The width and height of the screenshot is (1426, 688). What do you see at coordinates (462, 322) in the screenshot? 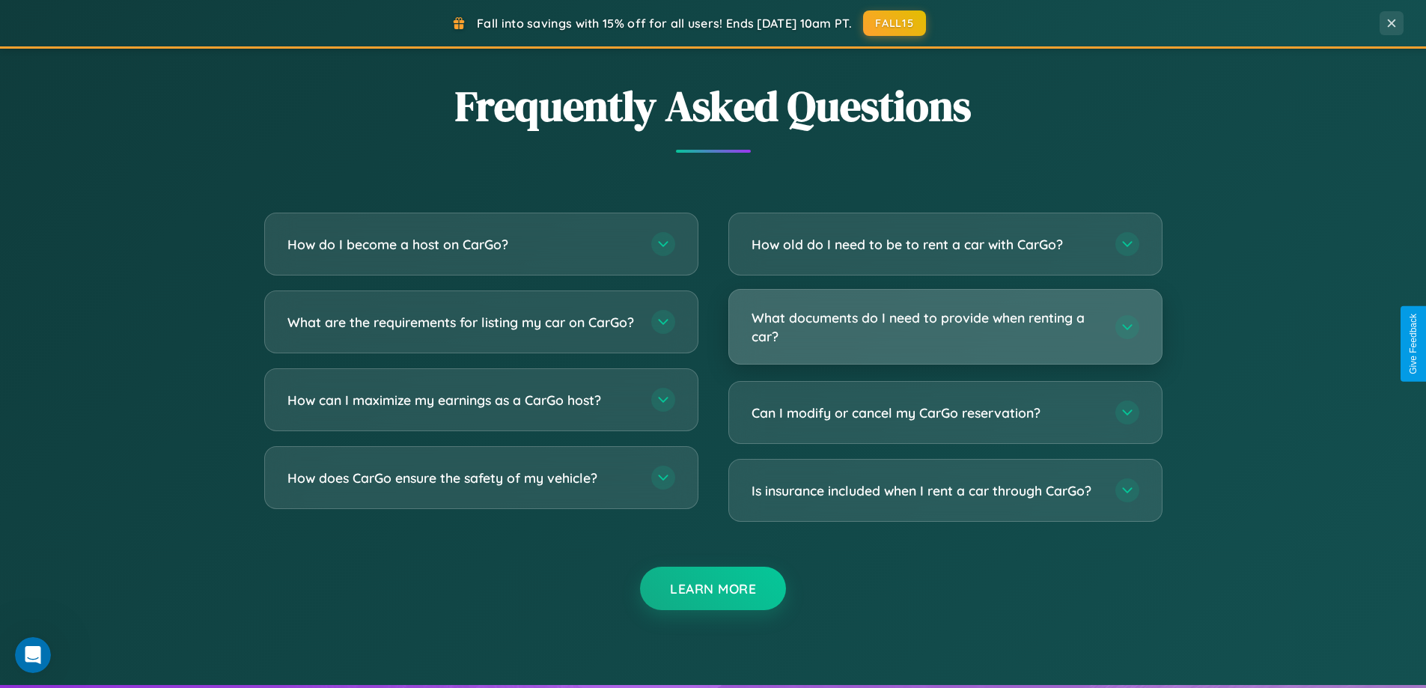
I see `h3: What are the requirements for listing my car on CarGo?` at bounding box center [462, 322].